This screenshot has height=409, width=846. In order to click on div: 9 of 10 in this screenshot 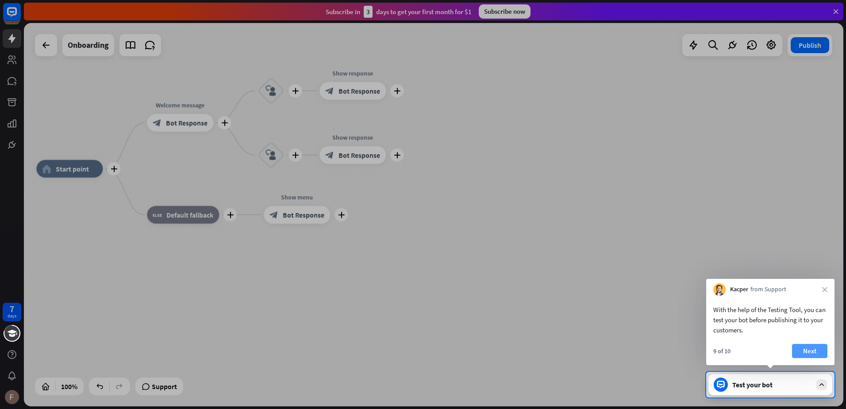, I will do `click(722, 351)`.